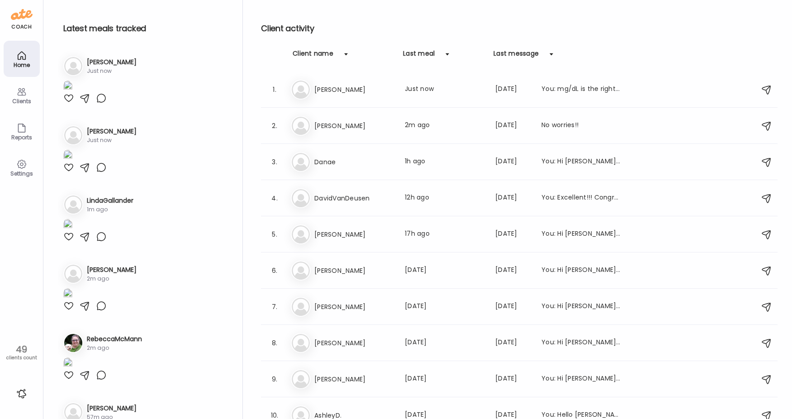 This screenshot has width=792, height=419. I want to click on h3: RebeccaMcMann, so click(114, 339).